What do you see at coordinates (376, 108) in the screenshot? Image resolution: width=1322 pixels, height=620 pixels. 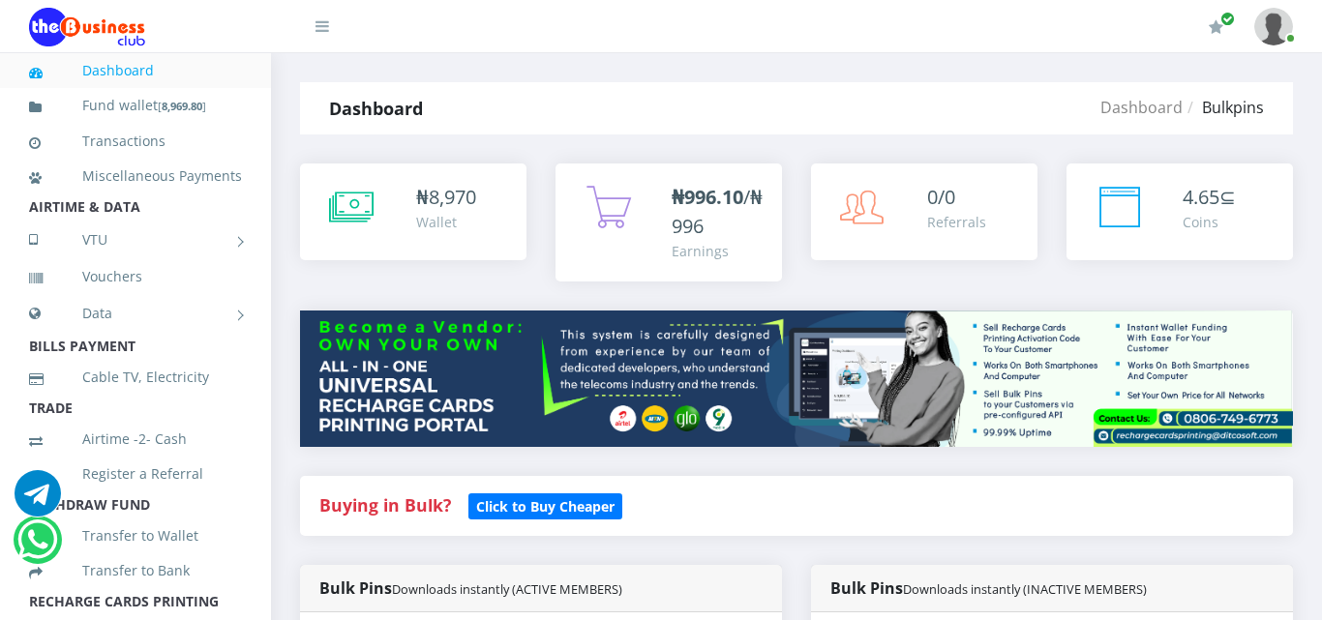 I see `strong: Dashboard` at bounding box center [376, 108].